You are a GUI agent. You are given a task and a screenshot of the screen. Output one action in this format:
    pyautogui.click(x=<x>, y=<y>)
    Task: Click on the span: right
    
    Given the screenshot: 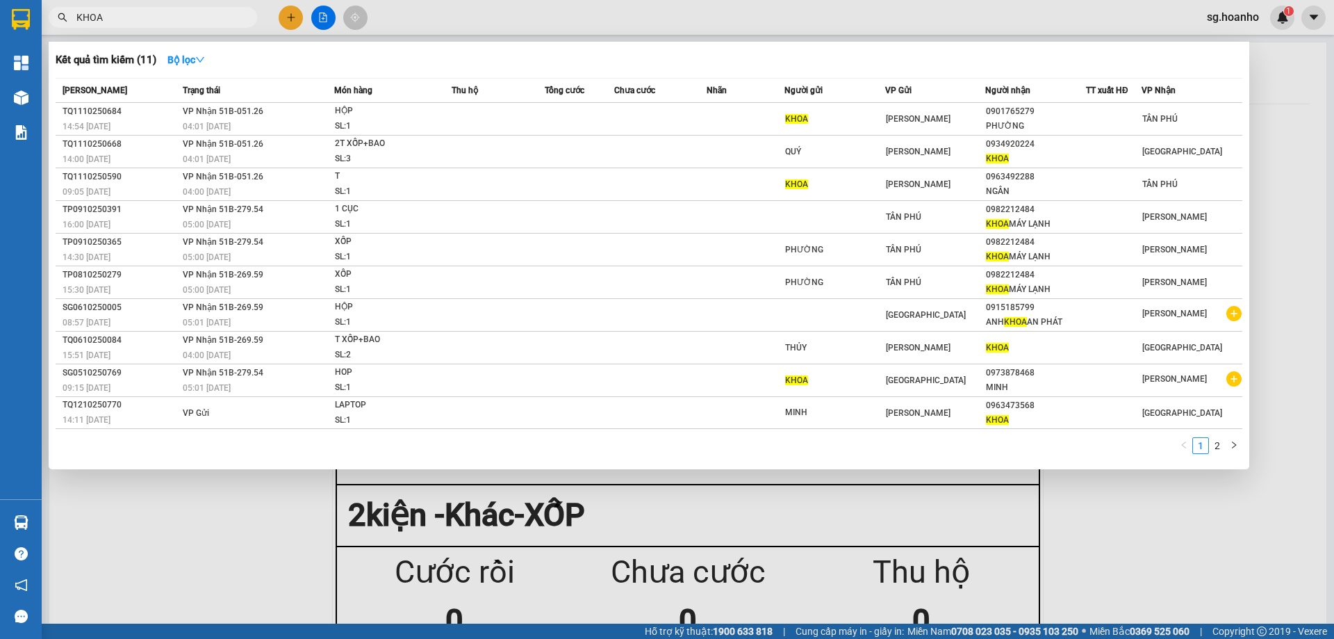 What is the action you would take?
    pyautogui.click(x=1234, y=445)
    